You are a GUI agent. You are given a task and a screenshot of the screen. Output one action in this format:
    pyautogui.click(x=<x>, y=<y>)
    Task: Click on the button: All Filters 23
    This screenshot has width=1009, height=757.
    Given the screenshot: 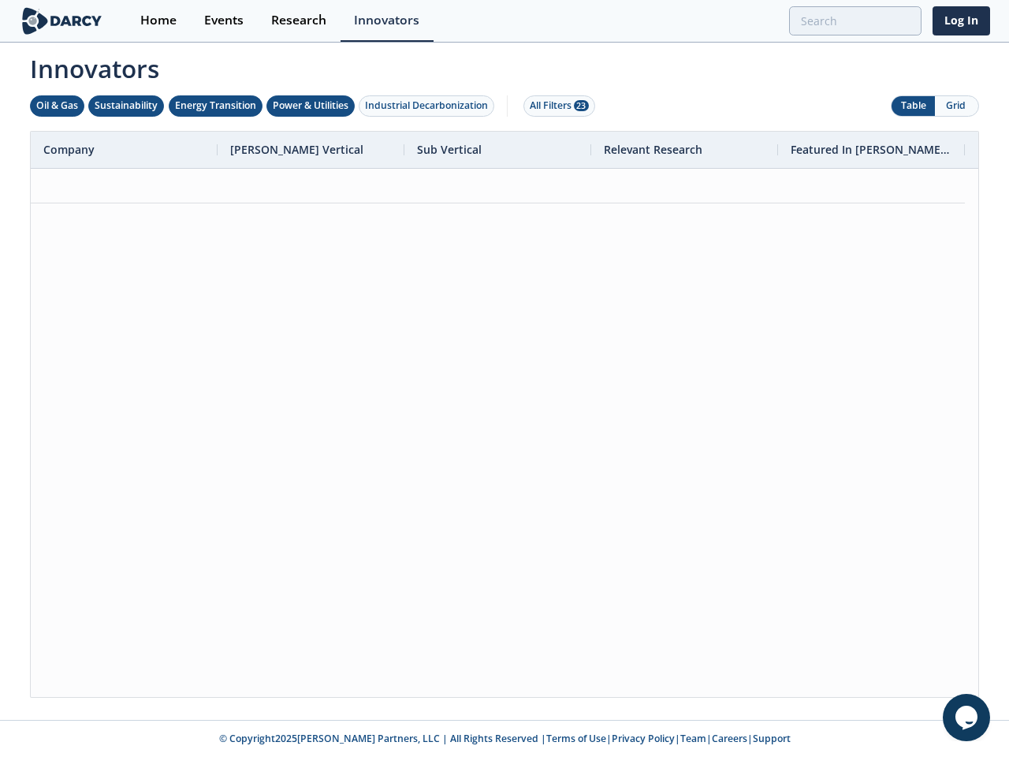 What is the action you would take?
    pyautogui.click(x=559, y=106)
    